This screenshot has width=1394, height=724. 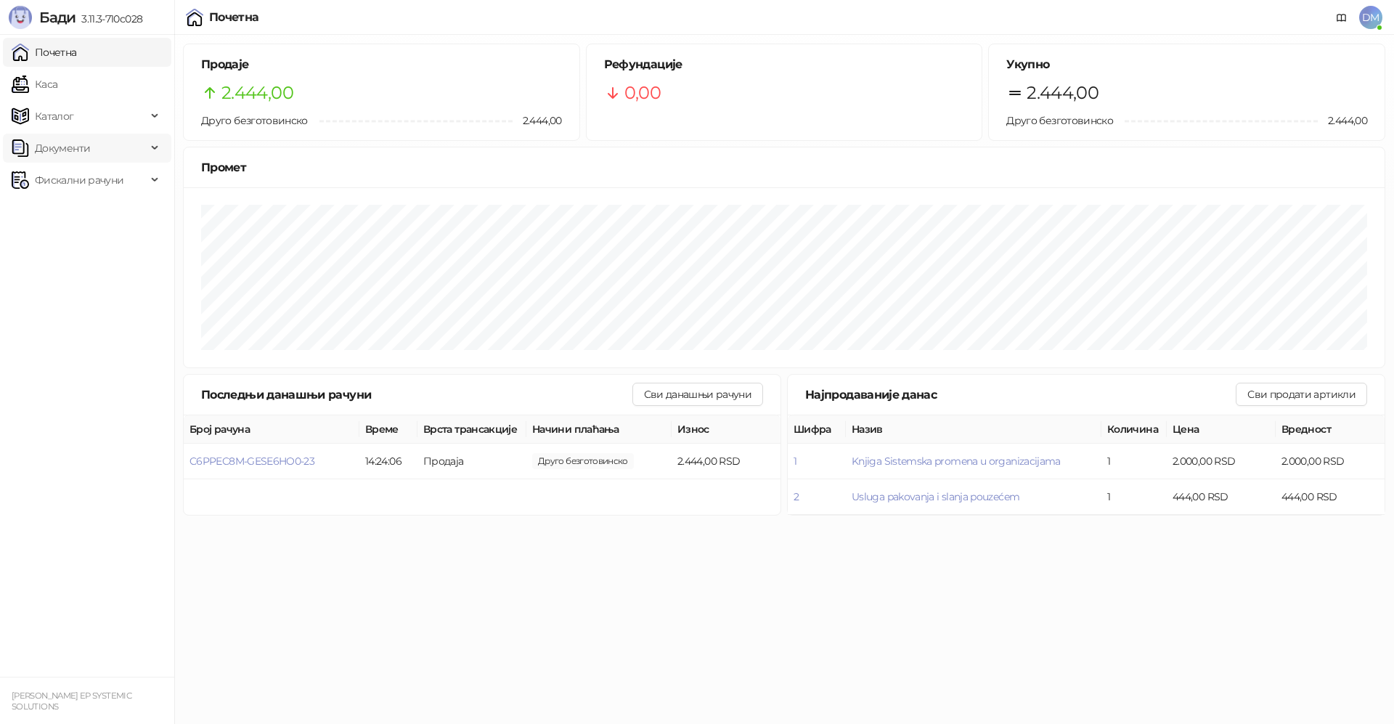 I want to click on div: Почетна, so click(x=234, y=17).